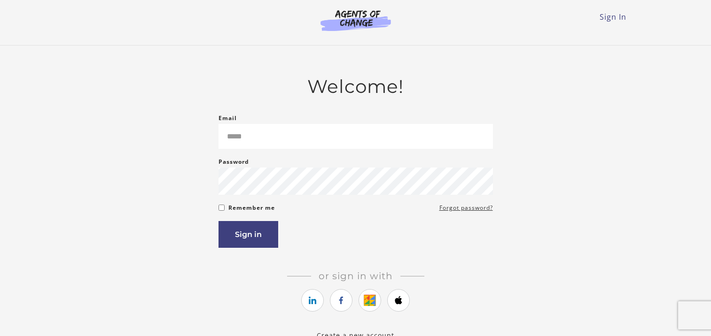  What do you see at coordinates (312, 301) in the screenshot?
I see `a: https://courses.thinkific.com/users/auth/linkedin?ss%5Breferral%5D=&ss%5Buser_return_to%5D=&ss%5B...` at bounding box center [312, 301].